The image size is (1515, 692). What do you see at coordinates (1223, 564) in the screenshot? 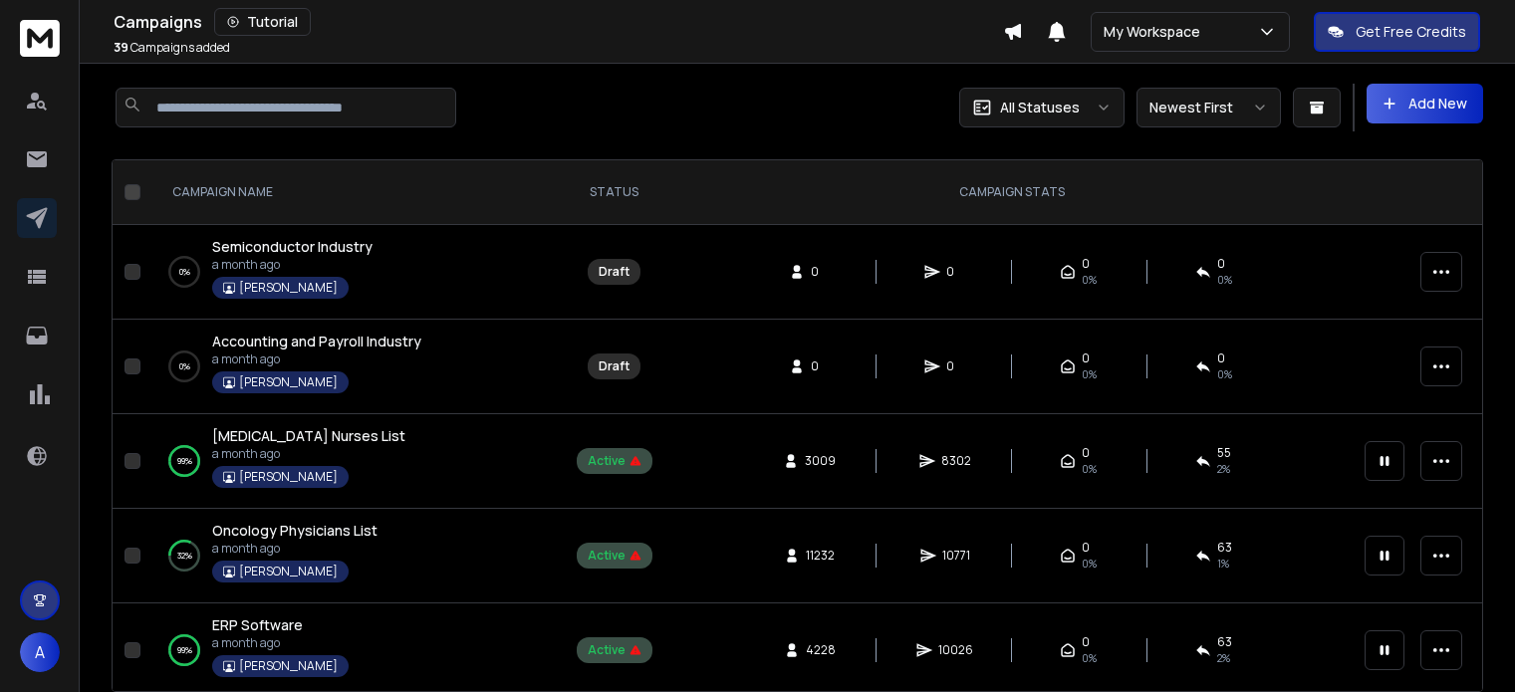
I see `span: 1 %` at bounding box center [1223, 564].